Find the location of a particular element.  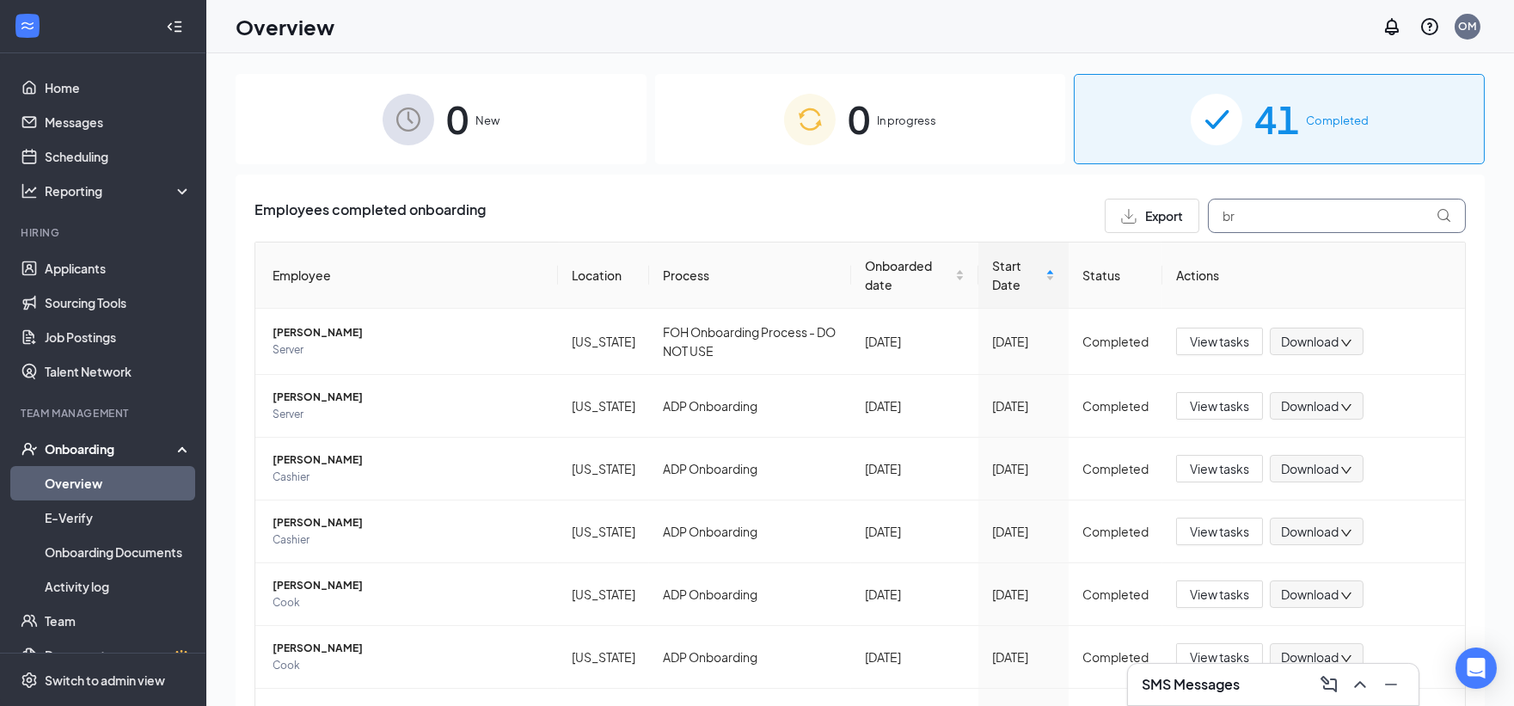

h3: SMS Messages is located at coordinates (1191, 684).